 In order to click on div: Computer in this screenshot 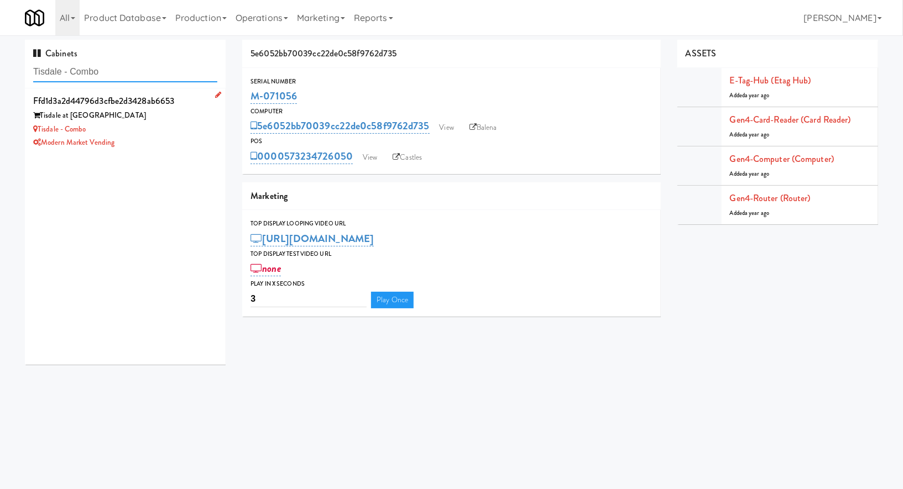, I will do `click(451, 112)`.